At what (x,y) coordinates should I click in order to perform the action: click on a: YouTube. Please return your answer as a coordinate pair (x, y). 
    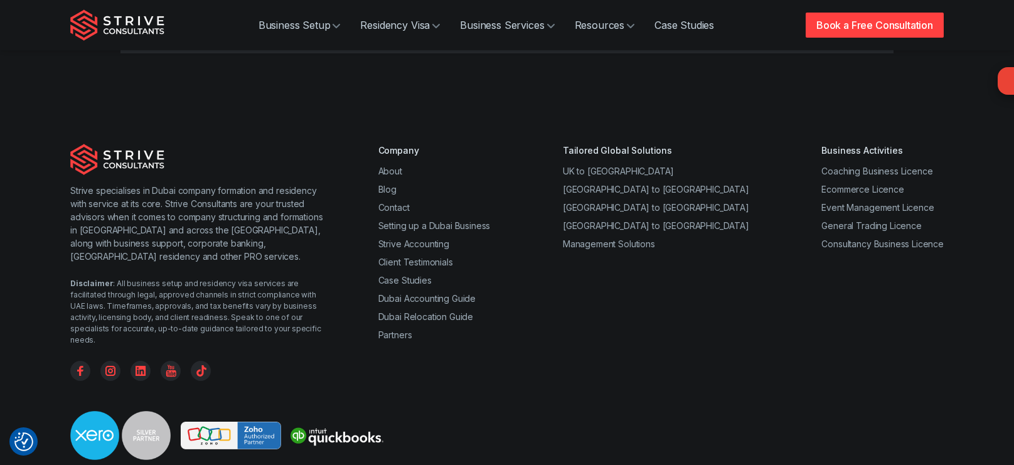
    Looking at the image, I should click on (171, 371).